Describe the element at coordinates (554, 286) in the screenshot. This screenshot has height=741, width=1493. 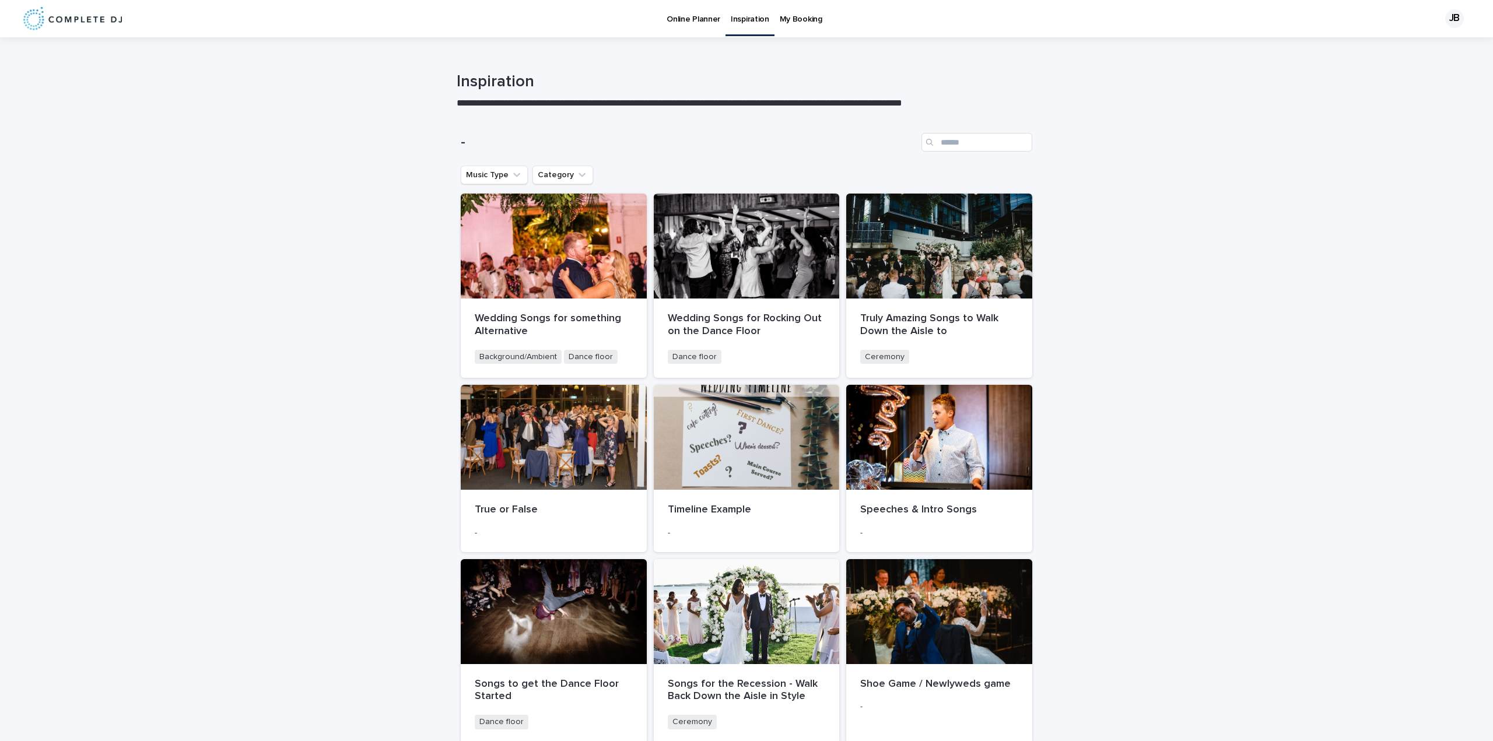
I see `a: Wedding Songs for something AlternativeBackground/AmbientDance floor` at that location.